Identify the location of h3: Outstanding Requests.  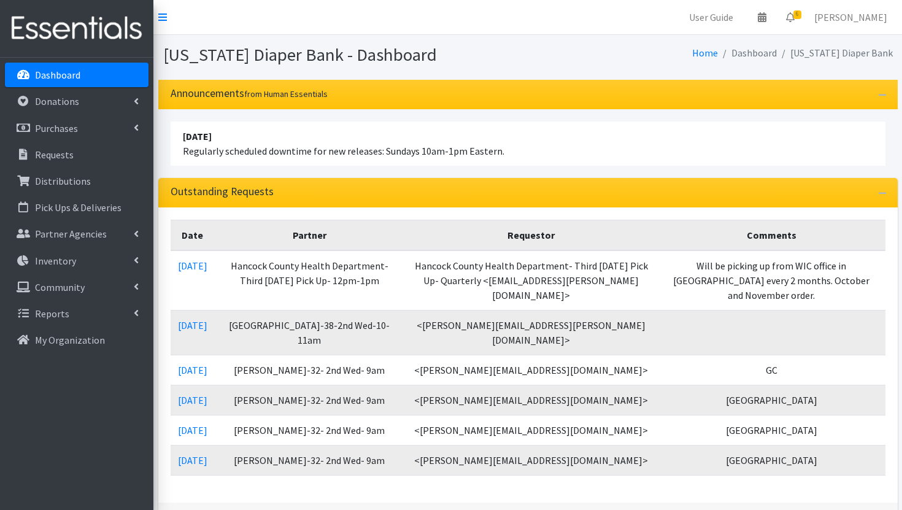
(222, 191).